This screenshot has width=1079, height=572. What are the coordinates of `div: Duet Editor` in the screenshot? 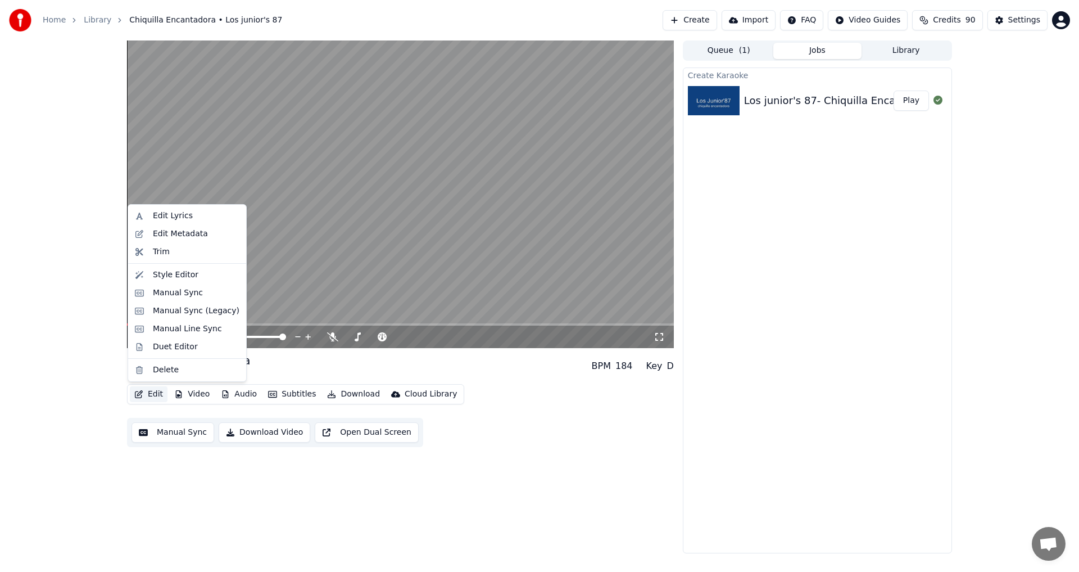 It's located at (175, 347).